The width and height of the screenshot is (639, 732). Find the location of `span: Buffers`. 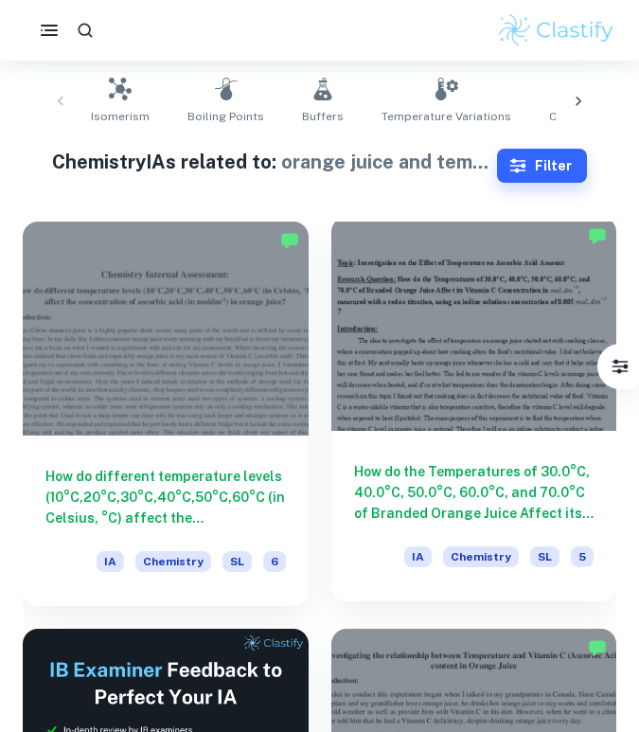

span: Buffers is located at coordinates (323, 116).